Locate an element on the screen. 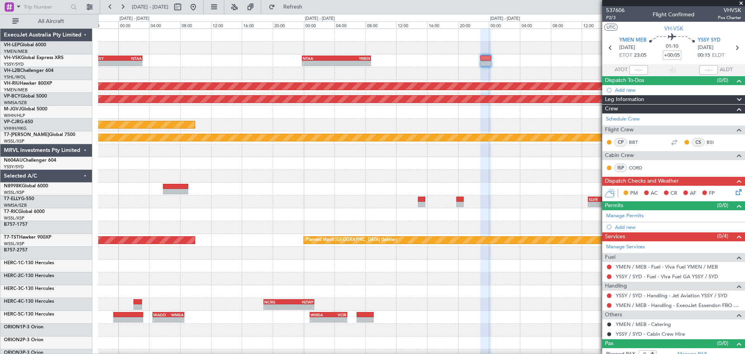  span: Fuel is located at coordinates (610, 257).